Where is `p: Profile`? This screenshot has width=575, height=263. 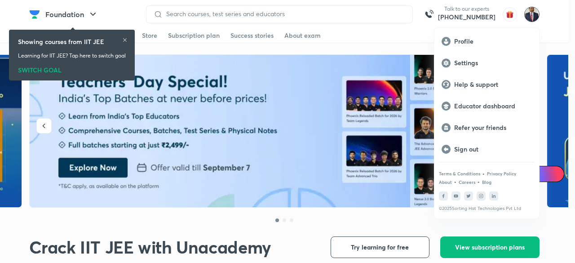 p: Profile is located at coordinates (493, 41).